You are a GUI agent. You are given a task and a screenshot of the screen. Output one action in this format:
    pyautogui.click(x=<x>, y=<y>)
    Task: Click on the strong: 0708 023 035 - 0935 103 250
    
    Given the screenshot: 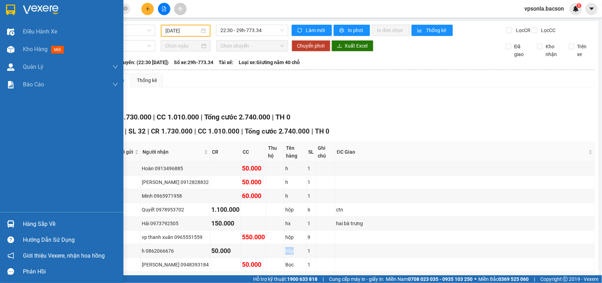 What is the action you would take?
    pyautogui.click(x=440, y=279)
    